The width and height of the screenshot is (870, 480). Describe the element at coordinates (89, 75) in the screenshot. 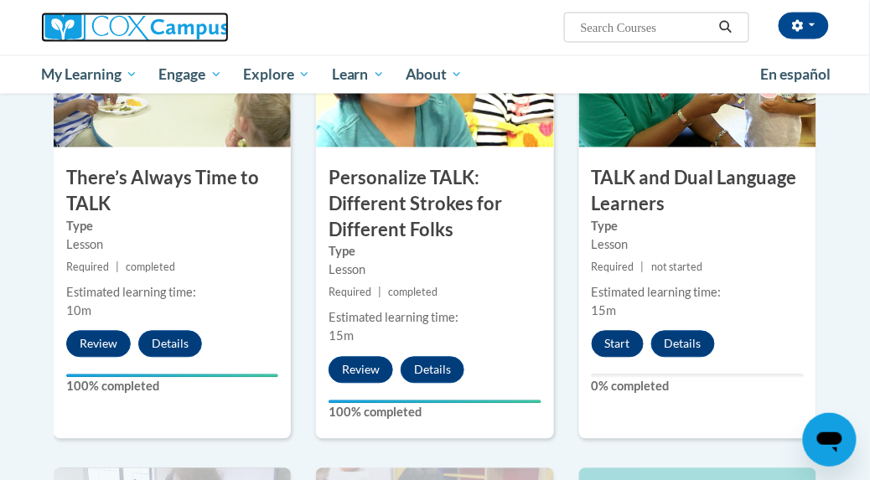

I see `span: My Learning` at that location.